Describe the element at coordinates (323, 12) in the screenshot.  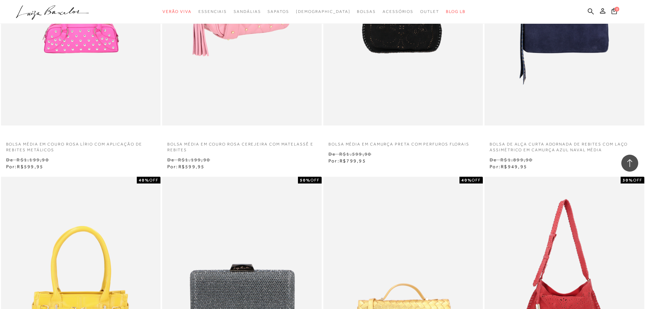
I see `a: noSubCategoriesText` at that location.